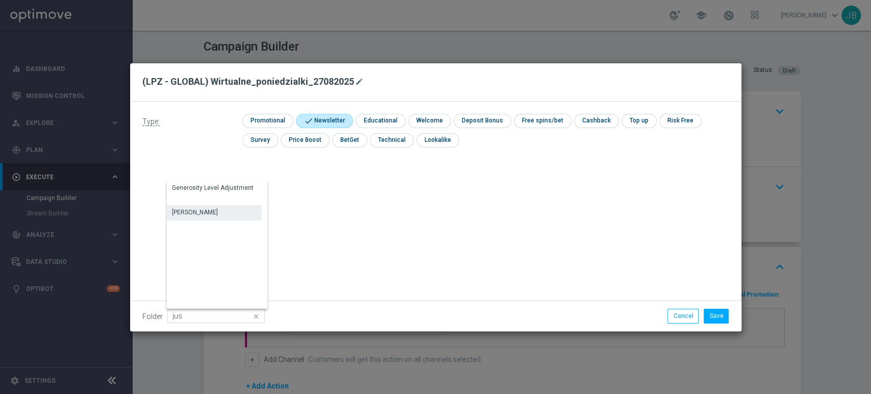 The image size is (871, 394). I want to click on i: mode_edit, so click(359, 82).